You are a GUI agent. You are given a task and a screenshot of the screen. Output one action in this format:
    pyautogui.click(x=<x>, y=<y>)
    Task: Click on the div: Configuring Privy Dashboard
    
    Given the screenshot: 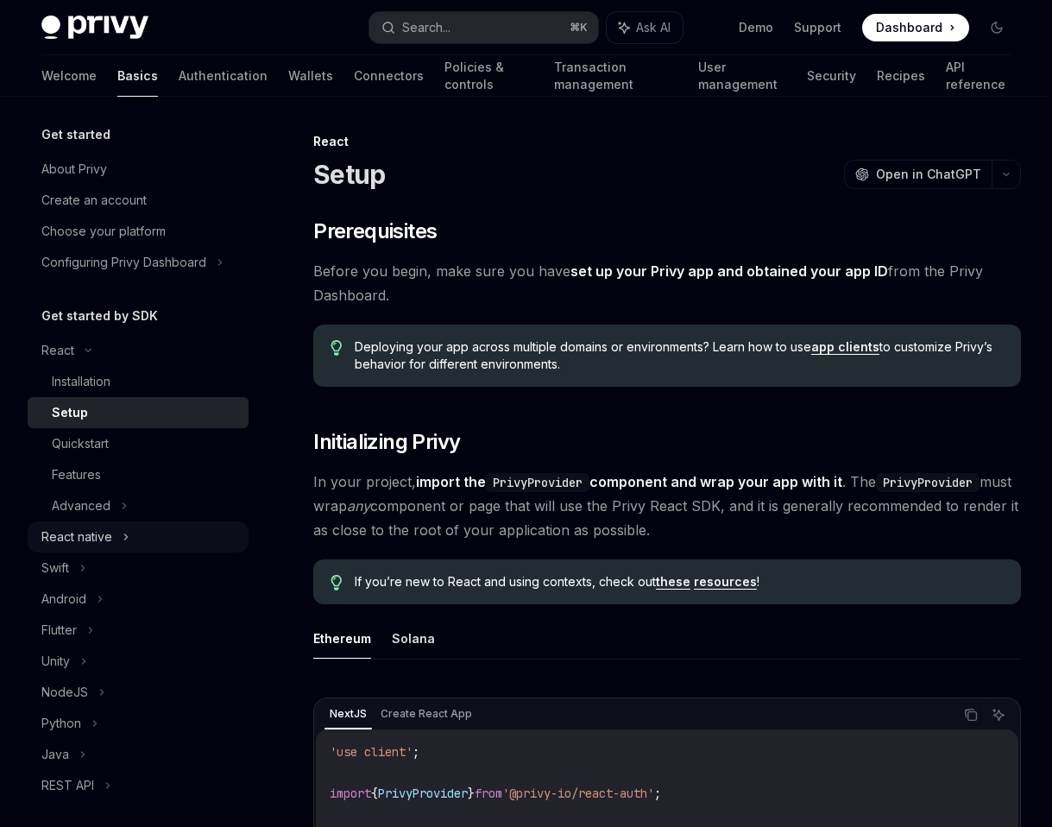 What is the action you would take?
    pyautogui.click(x=123, y=262)
    